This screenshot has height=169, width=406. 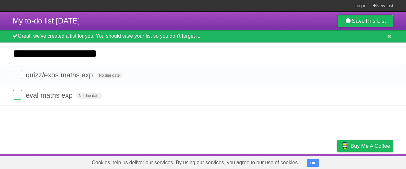 What do you see at coordinates (312, 163) in the screenshot?
I see `button: OK` at bounding box center [312, 163].